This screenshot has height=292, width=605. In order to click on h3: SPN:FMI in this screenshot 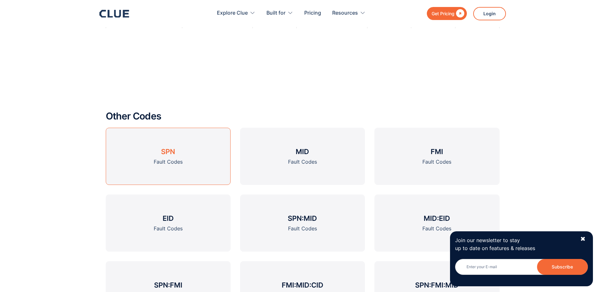, I will do `click(168, 285)`.